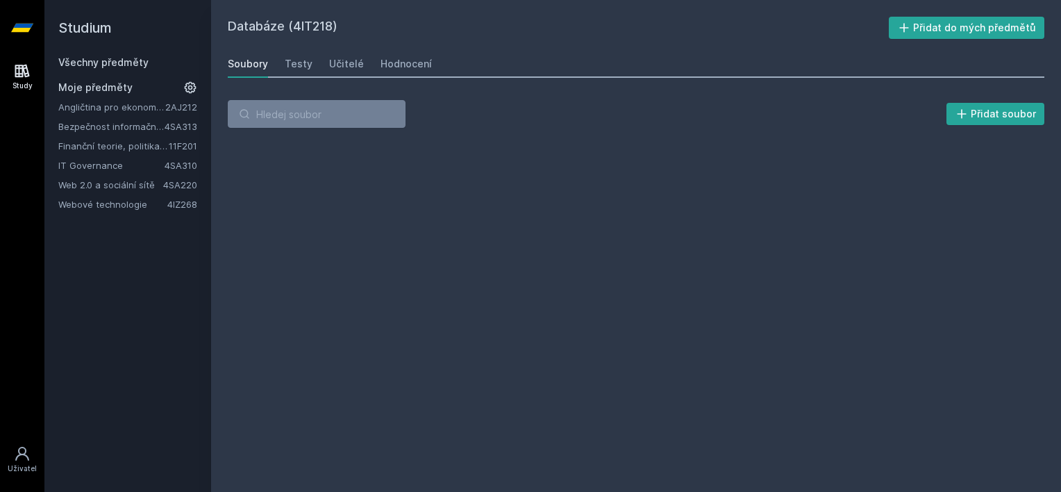  I want to click on a: Hodnocení, so click(406, 64).